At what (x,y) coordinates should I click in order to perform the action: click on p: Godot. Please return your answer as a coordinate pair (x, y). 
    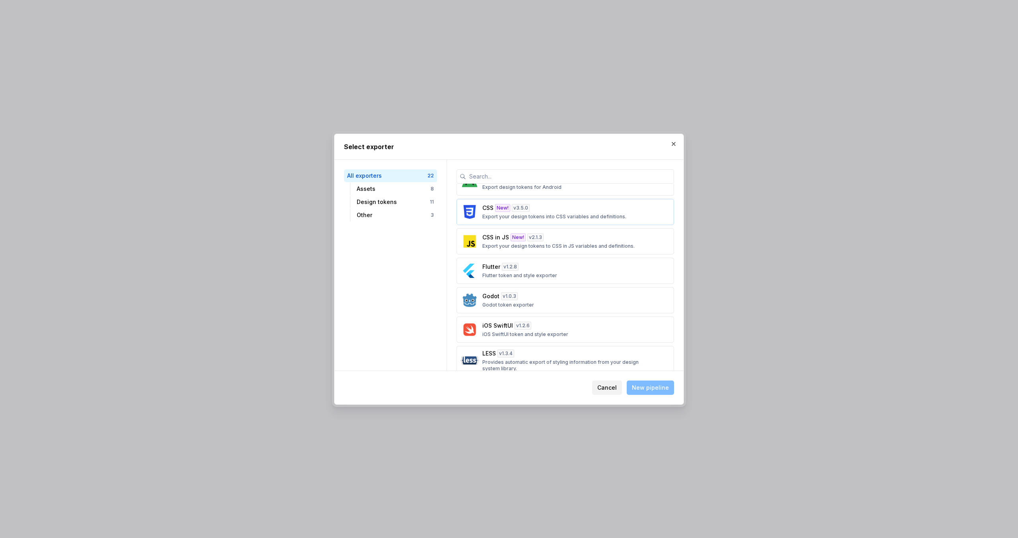
    Looking at the image, I should click on (491, 296).